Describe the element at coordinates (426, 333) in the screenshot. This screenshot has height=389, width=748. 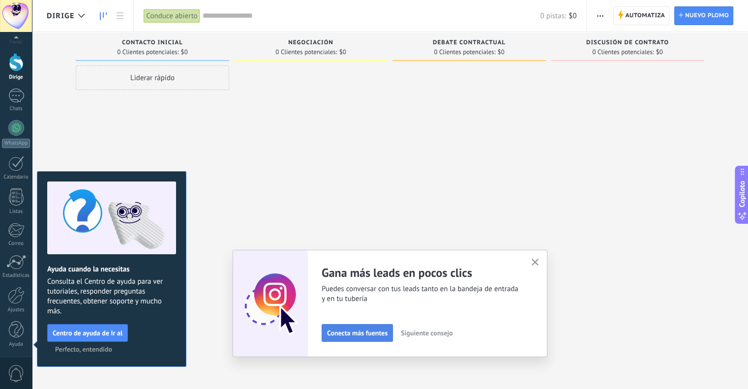
I see `font: Siguiente consejo` at that location.